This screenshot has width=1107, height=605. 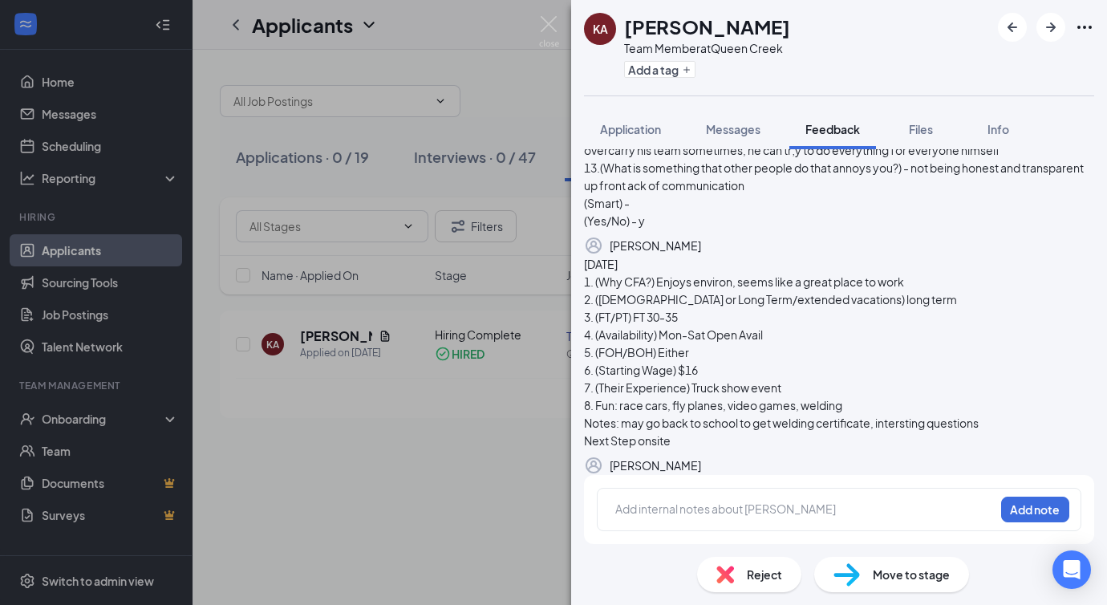 I want to click on svg: ArrowRight, so click(x=1051, y=27).